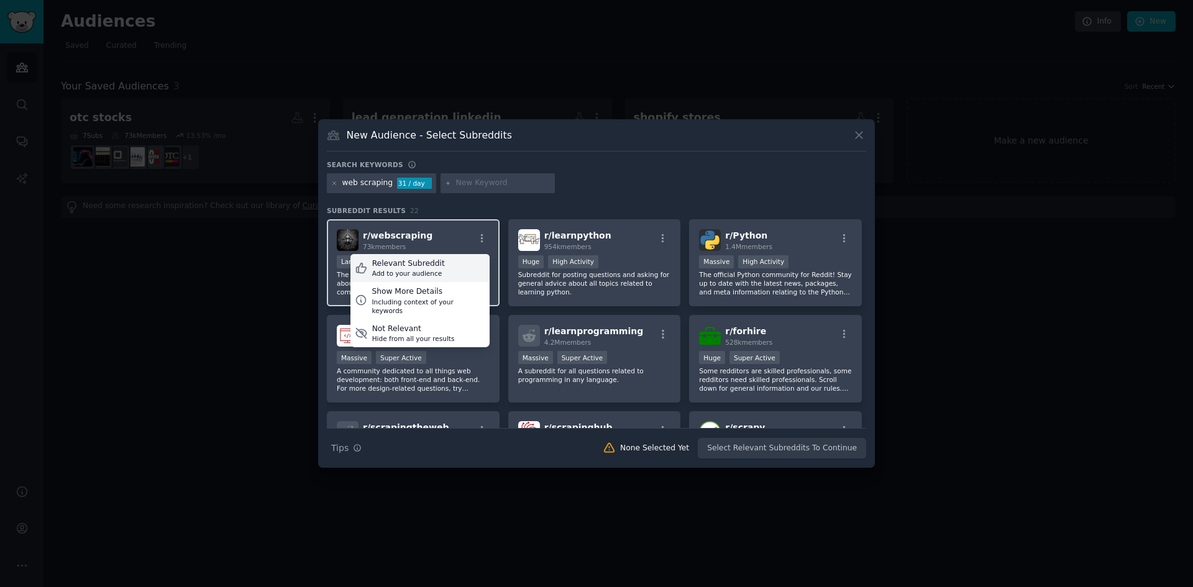  What do you see at coordinates (775, 283) in the screenshot?
I see `p: The official Python community for Reddit! Stay up to date with the latest news, packages, and met...` at bounding box center [775, 283].